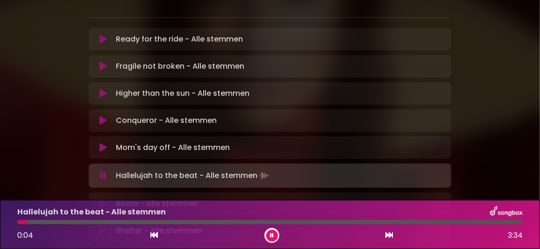 Image resolution: width=540 pixels, height=249 pixels. Describe the element at coordinates (183, 93) in the screenshot. I see `p: Higher than the sun - Alle stemmen` at that location.